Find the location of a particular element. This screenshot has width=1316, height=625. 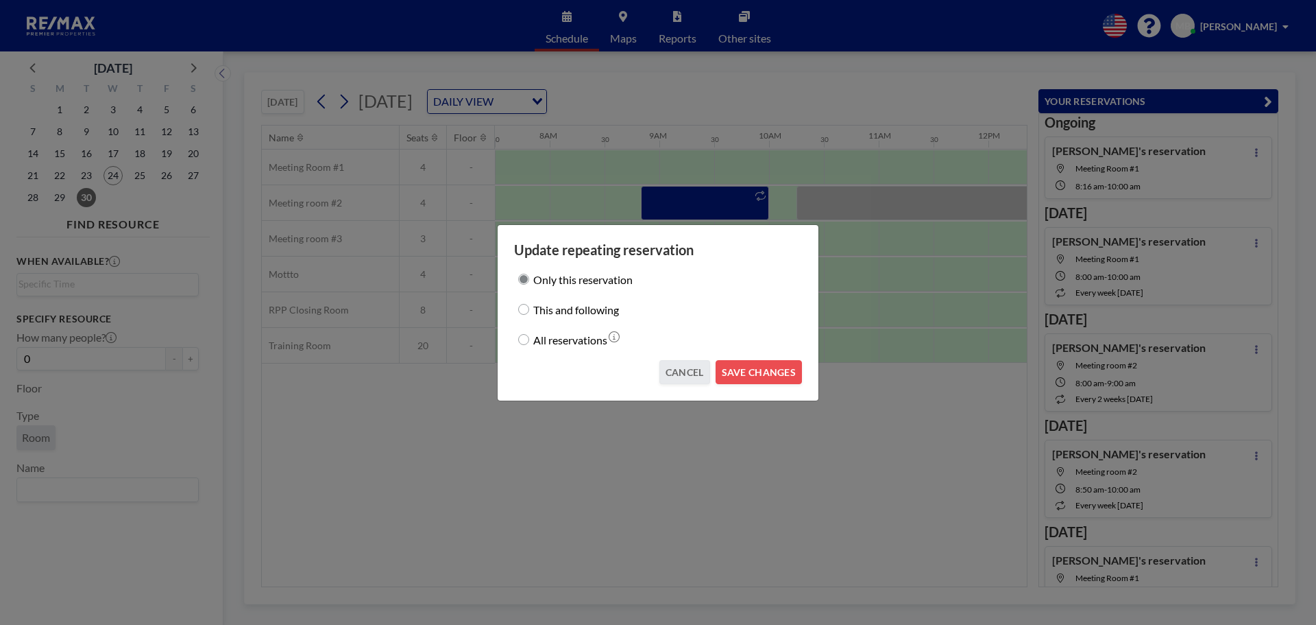

label: Only this reservation is located at coordinates (583, 279).